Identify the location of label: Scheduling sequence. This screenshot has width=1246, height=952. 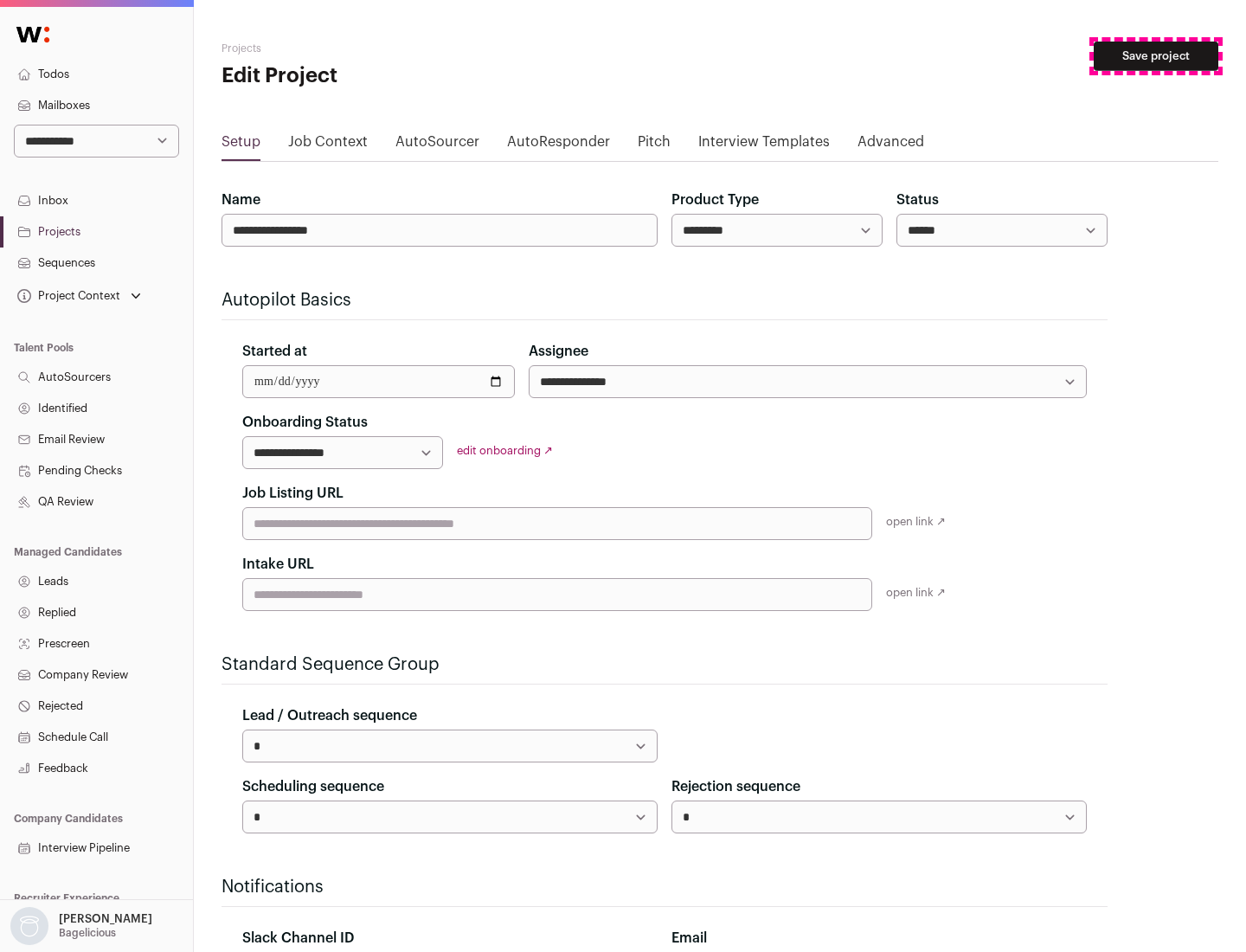
(313, 787).